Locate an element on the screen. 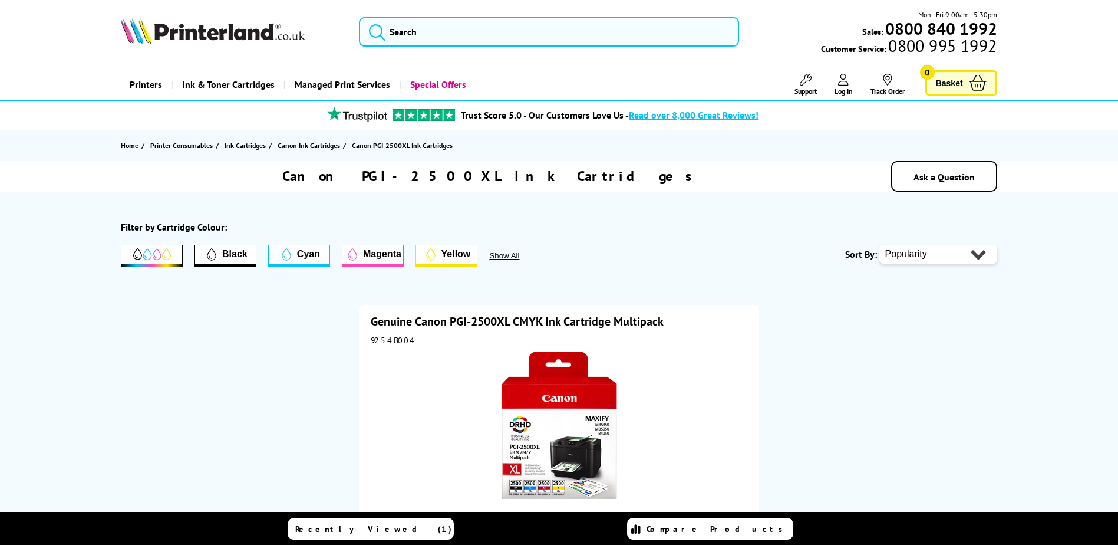 This screenshot has width=1118, height=545. a: Home is located at coordinates (131, 145).